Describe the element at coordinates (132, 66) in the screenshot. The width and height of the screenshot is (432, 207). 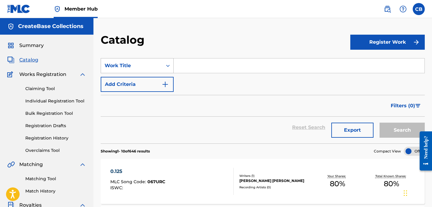
I see `div: Work Title` at that location.